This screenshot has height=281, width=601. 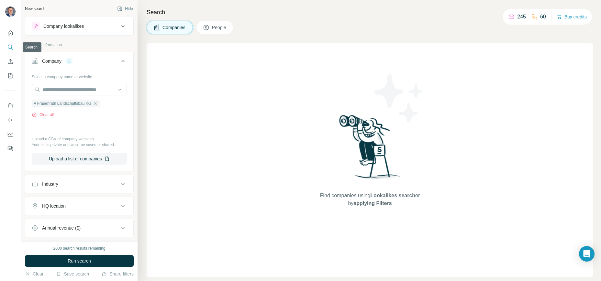 I want to click on button: Clear all, so click(x=43, y=115).